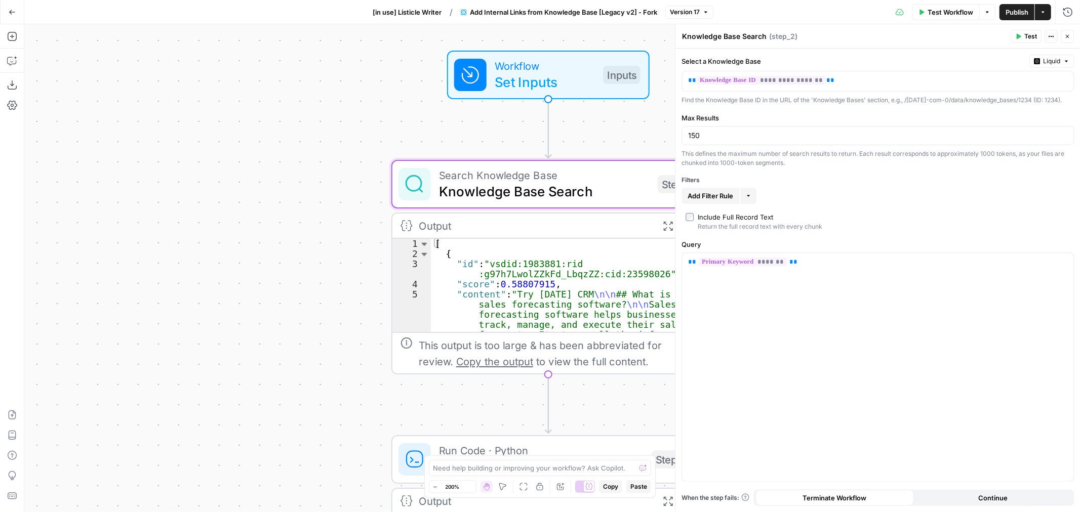 The height and width of the screenshot is (512, 1080). What do you see at coordinates (690, 217) in the screenshot?
I see `input: Include Full Record TextReturn the full record text with every chunk` at bounding box center [690, 217].